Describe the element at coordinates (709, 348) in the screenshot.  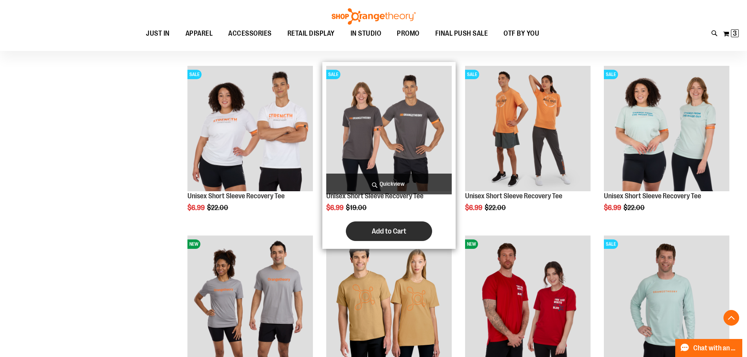
I see `button: Chat with an Expert` at that location.